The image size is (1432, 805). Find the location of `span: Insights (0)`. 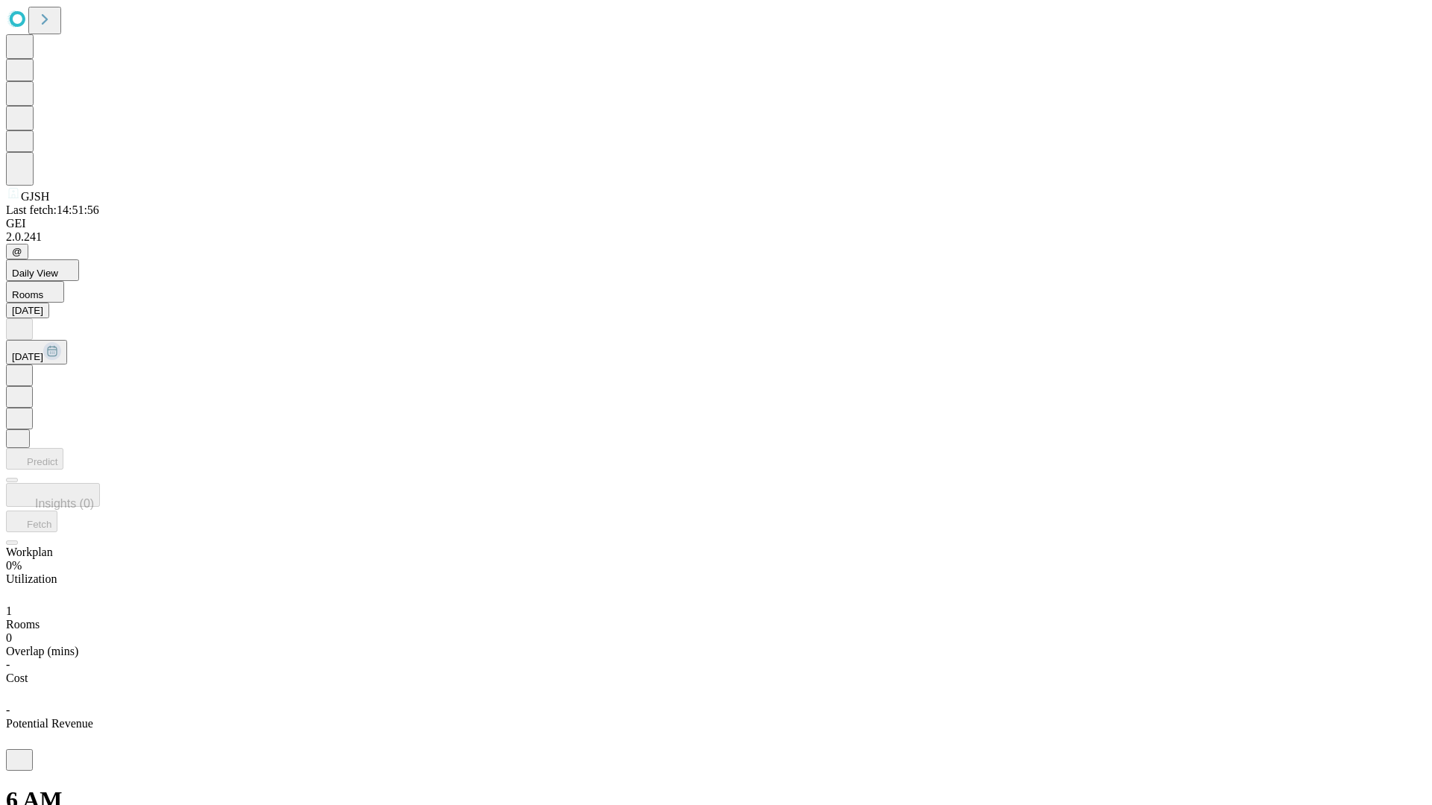

span: Insights (0) is located at coordinates (64, 503).